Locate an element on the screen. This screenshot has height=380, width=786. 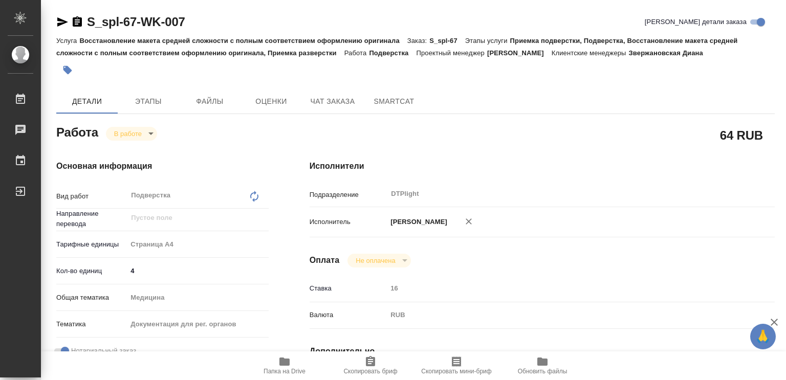
h4: Дополнительно is located at coordinates (542, 351).